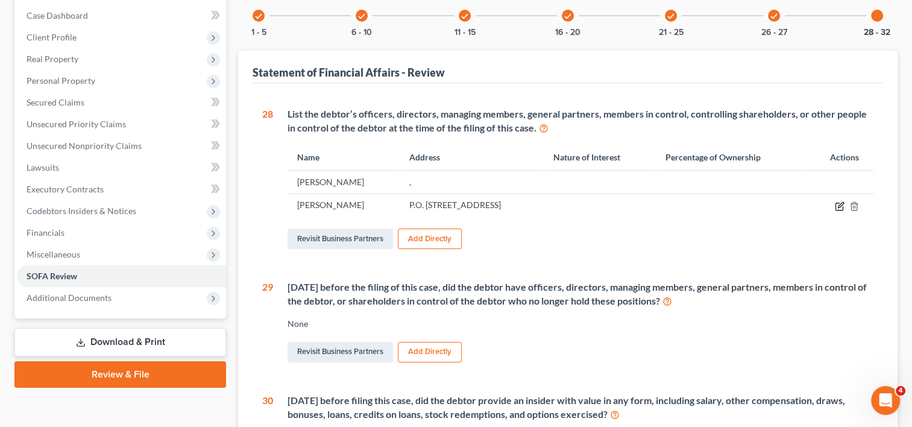 The height and width of the screenshot is (427, 912). Describe the element at coordinates (121, 102) in the screenshot. I see `a: Secured Claims` at that location.